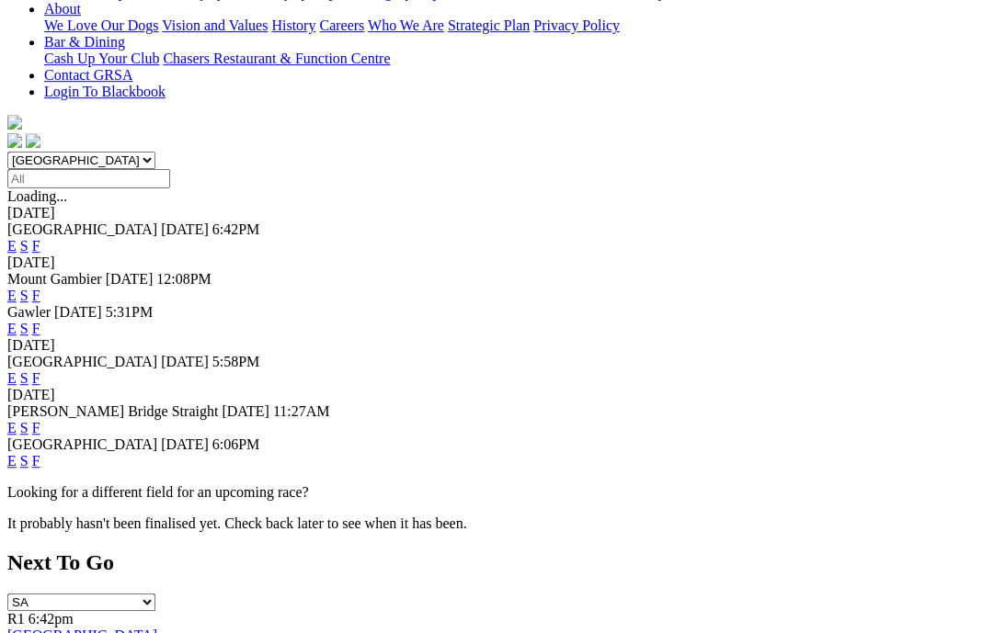  Describe the element at coordinates (51, 619) in the screenshot. I see `span: 6:42pm` at that location.